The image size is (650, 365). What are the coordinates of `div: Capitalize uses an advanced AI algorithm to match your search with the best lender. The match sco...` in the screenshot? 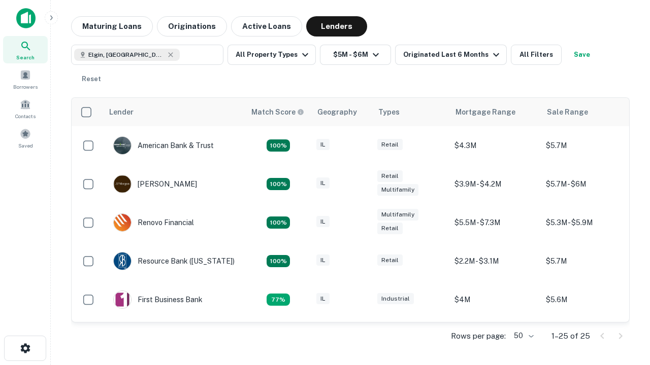 It's located at (278, 112).